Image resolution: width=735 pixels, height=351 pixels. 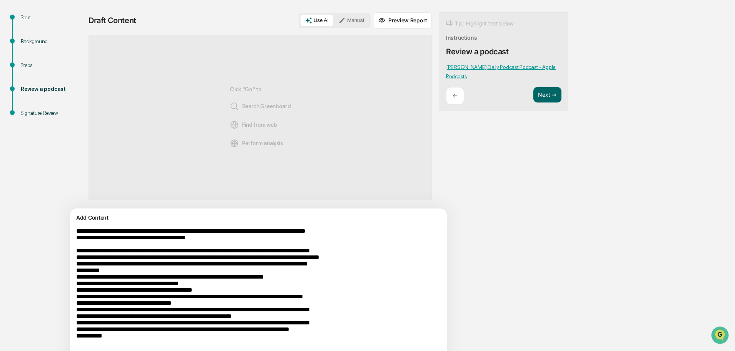 What do you see at coordinates (260, 106) in the screenshot?
I see `span: Search Greenboard` at bounding box center [260, 106].